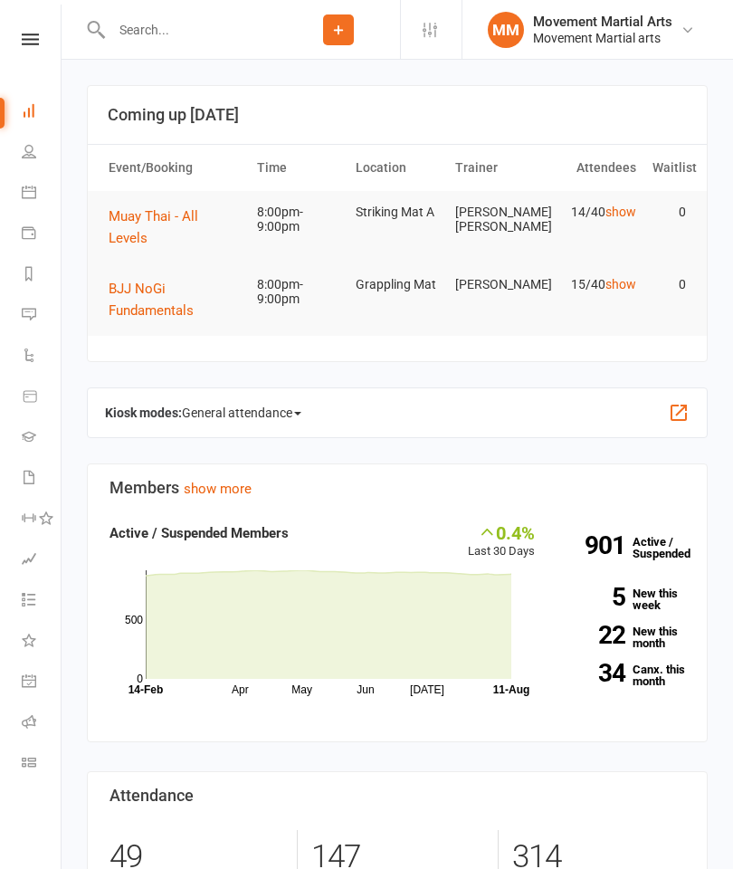  Describe the element at coordinates (626, 547) in the screenshot. I see `a: 901Active / Suspended` at that location.